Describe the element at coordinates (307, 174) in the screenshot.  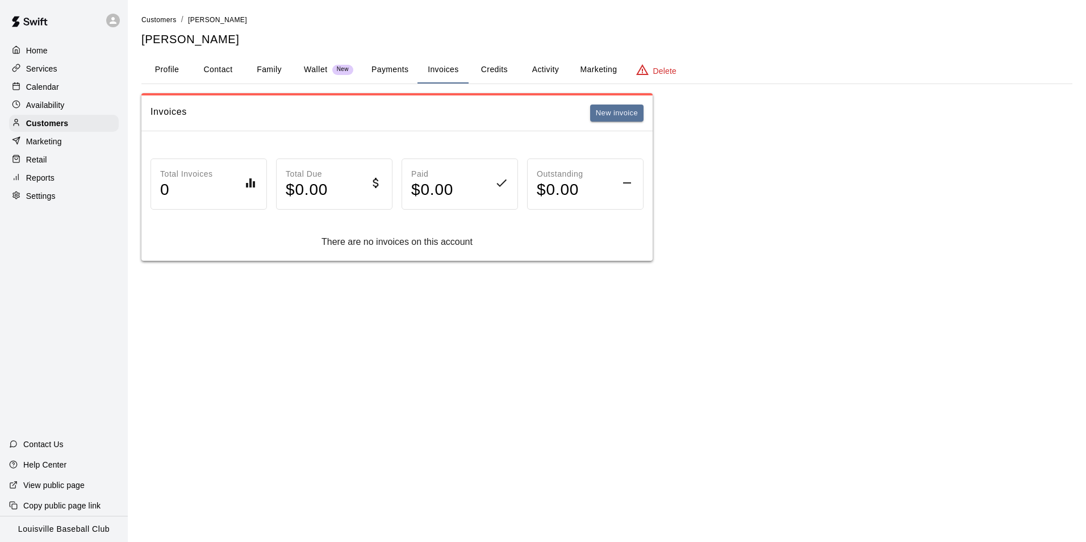
I see `p: Total Due` at that location.